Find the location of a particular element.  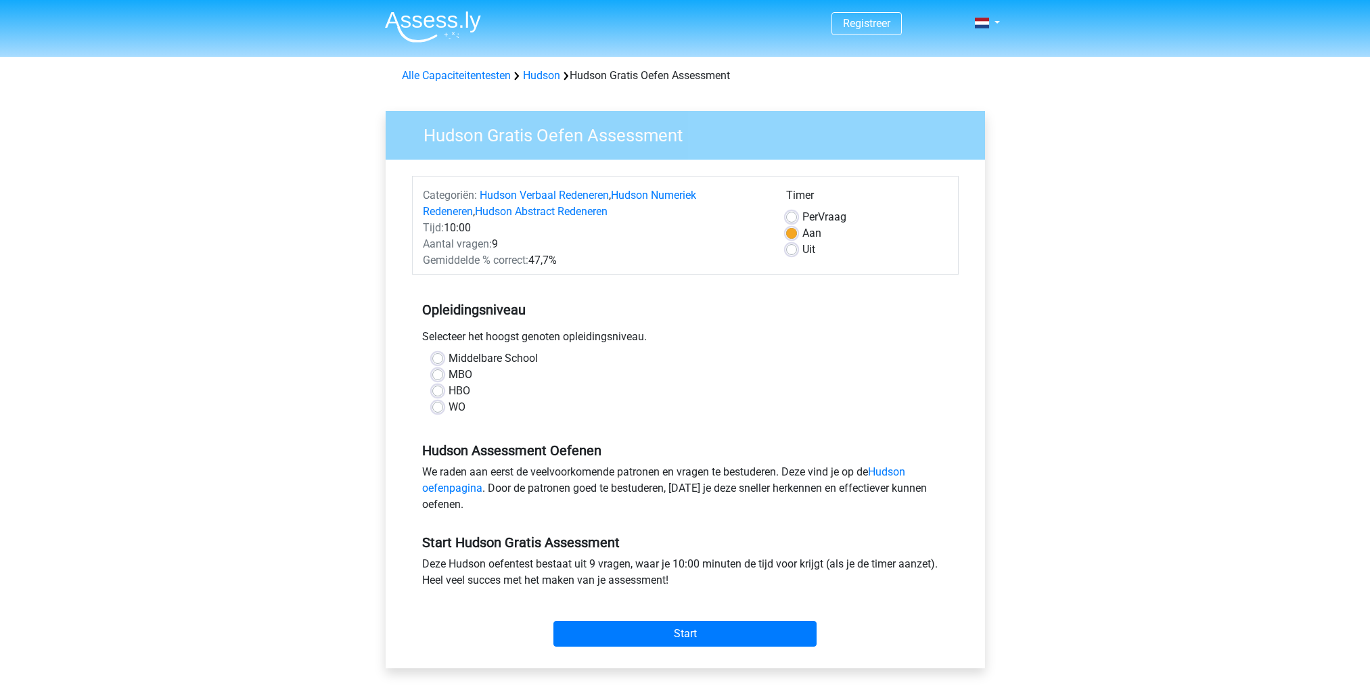

label: Aan is located at coordinates (812, 233).